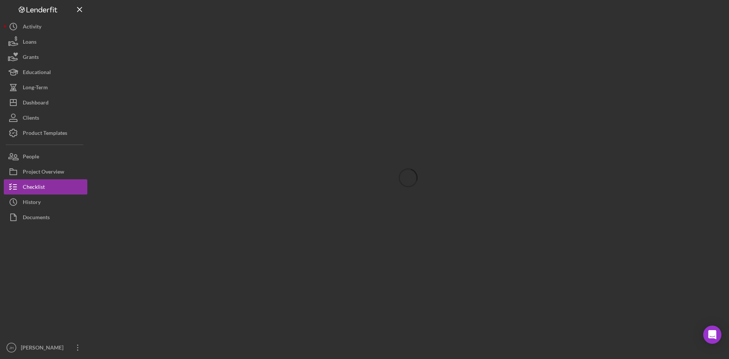  What do you see at coordinates (46, 27) in the screenshot?
I see `a: Activity` at bounding box center [46, 27].